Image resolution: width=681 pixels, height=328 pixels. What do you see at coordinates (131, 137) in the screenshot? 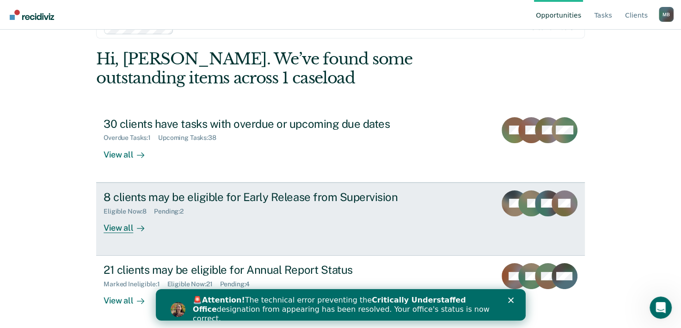
I see `div: Overdue Tasks : 1` at bounding box center [131, 137].